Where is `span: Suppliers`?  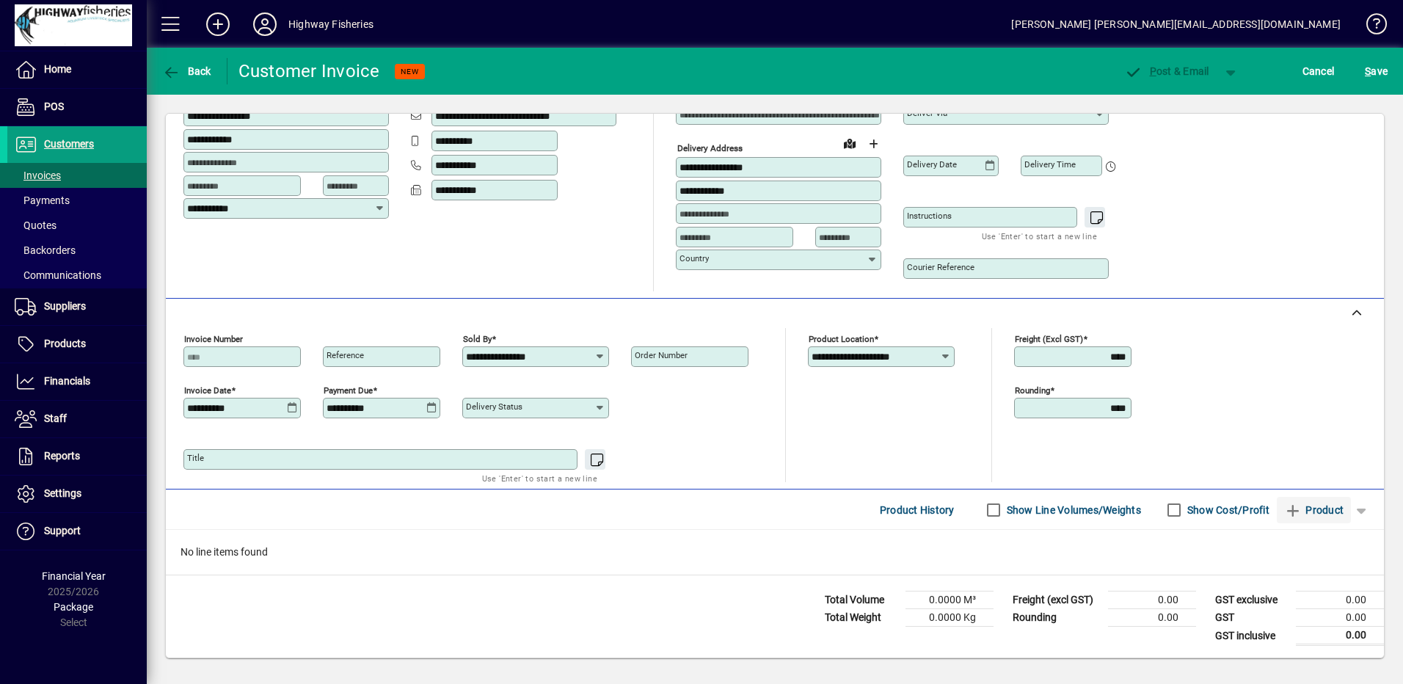
span: Suppliers is located at coordinates (65, 306).